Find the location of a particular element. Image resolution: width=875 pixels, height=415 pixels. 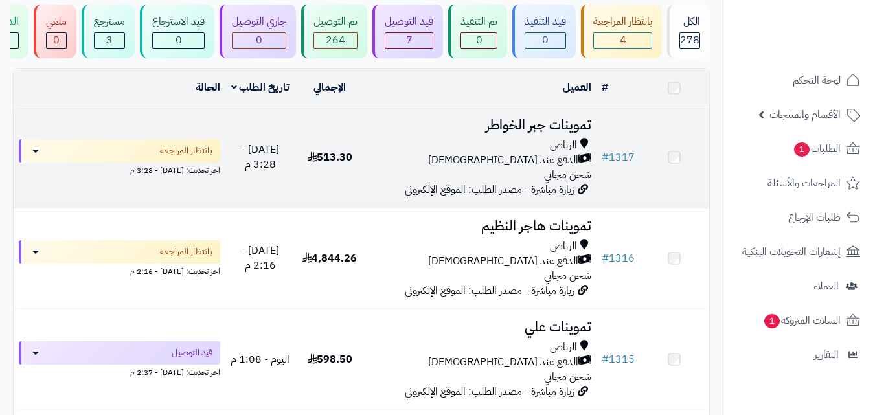

a: لوحة التحكم is located at coordinates (799, 80).